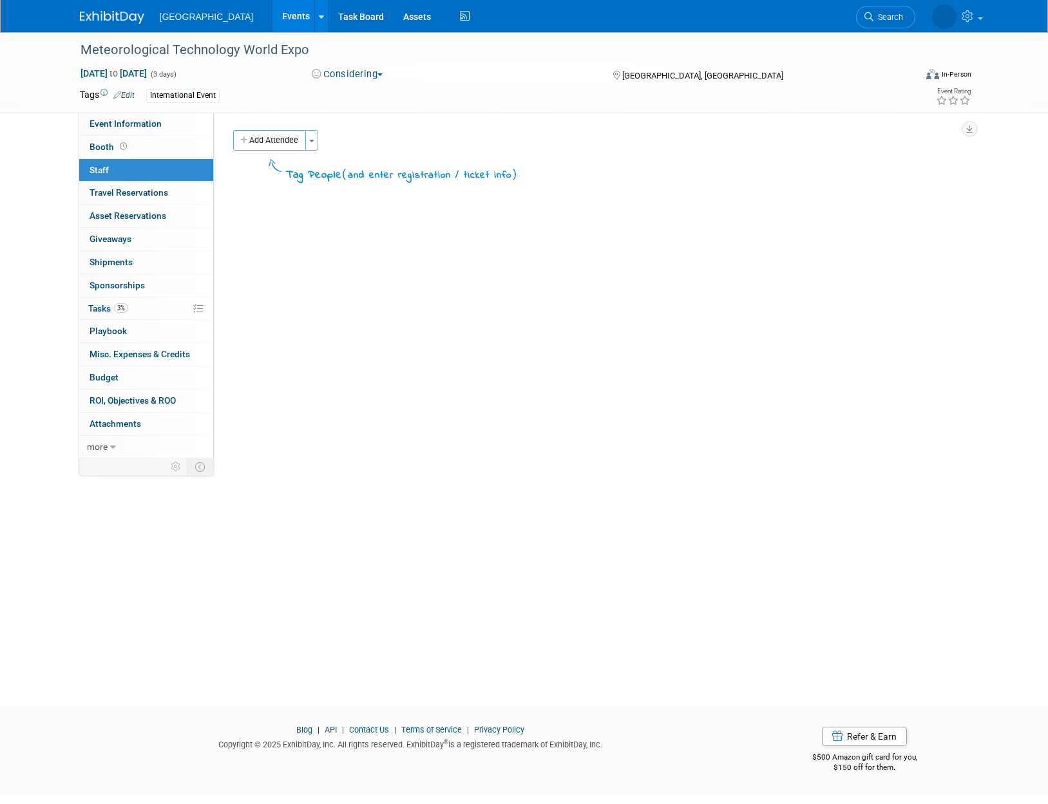 The height and width of the screenshot is (804, 1048). I want to click on a: Misc. Expenses & Credits, so click(146, 354).